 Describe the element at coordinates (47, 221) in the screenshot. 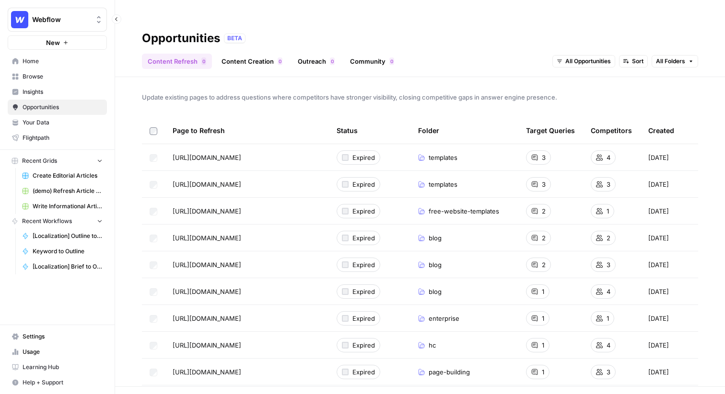

I see `span: Recent Workflows` at that location.